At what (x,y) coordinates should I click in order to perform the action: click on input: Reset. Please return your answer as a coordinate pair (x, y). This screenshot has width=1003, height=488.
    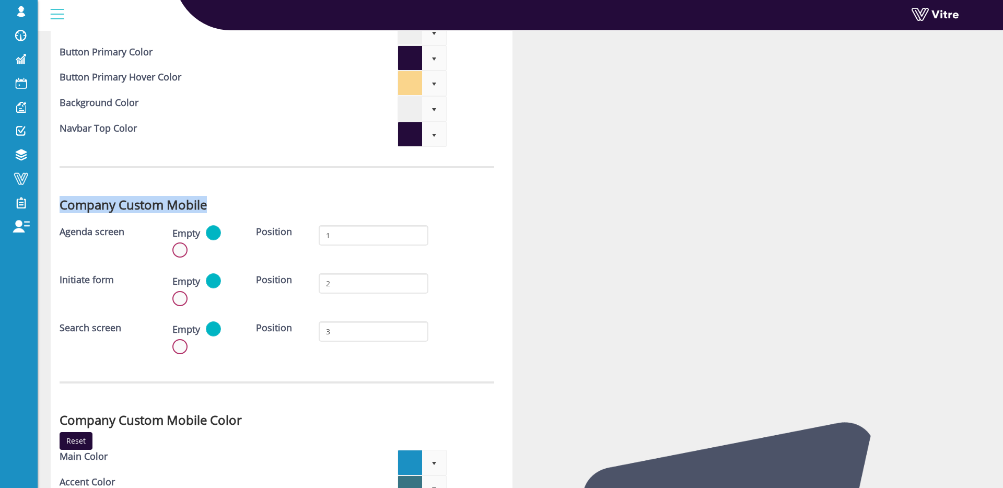
    Looking at the image, I should click on (76, 441).